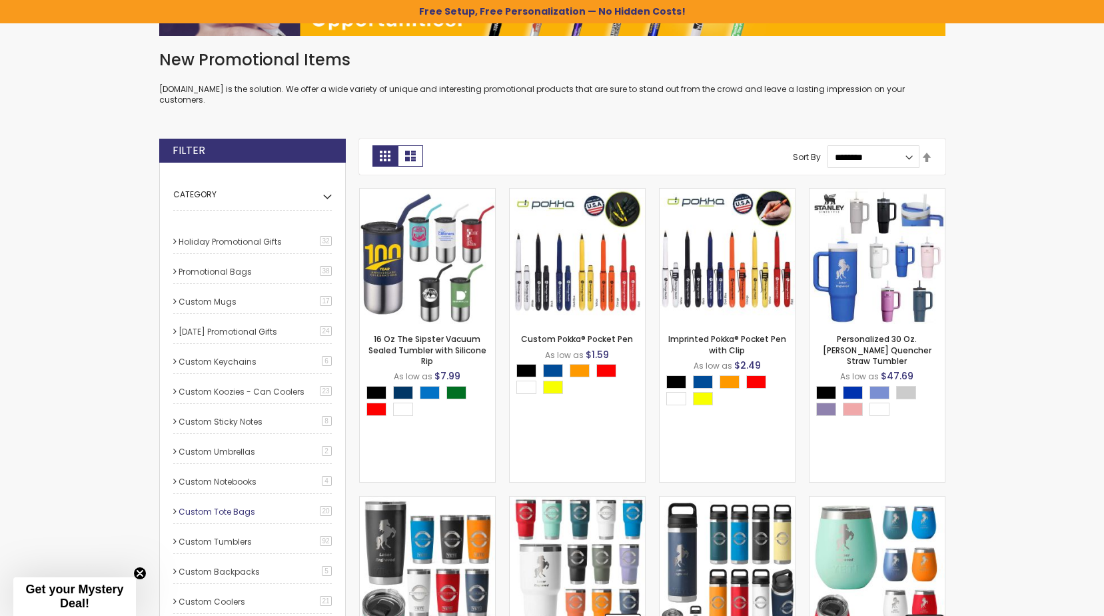  I want to click on div: Blue, so click(853, 392).